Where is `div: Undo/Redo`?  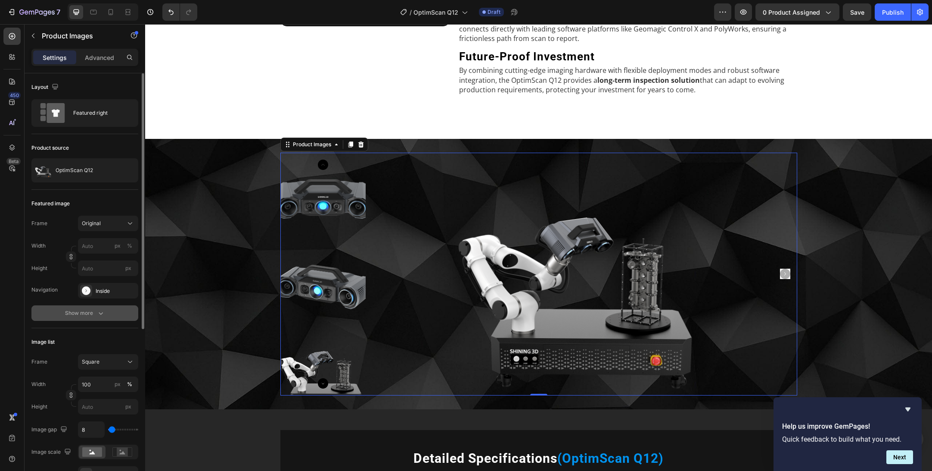
div: Undo/Redo is located at coordinates (180, 12).